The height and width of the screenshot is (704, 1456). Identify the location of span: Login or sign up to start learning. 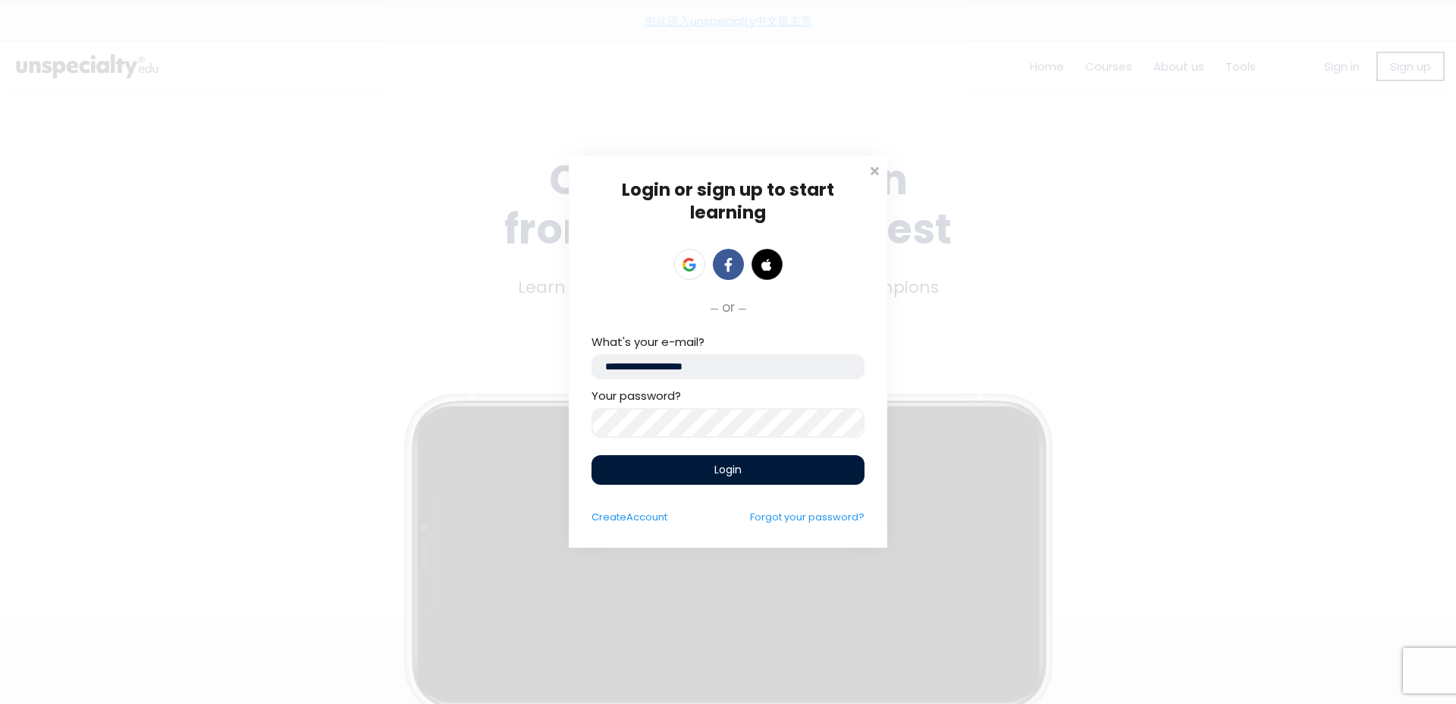
(728, 201).